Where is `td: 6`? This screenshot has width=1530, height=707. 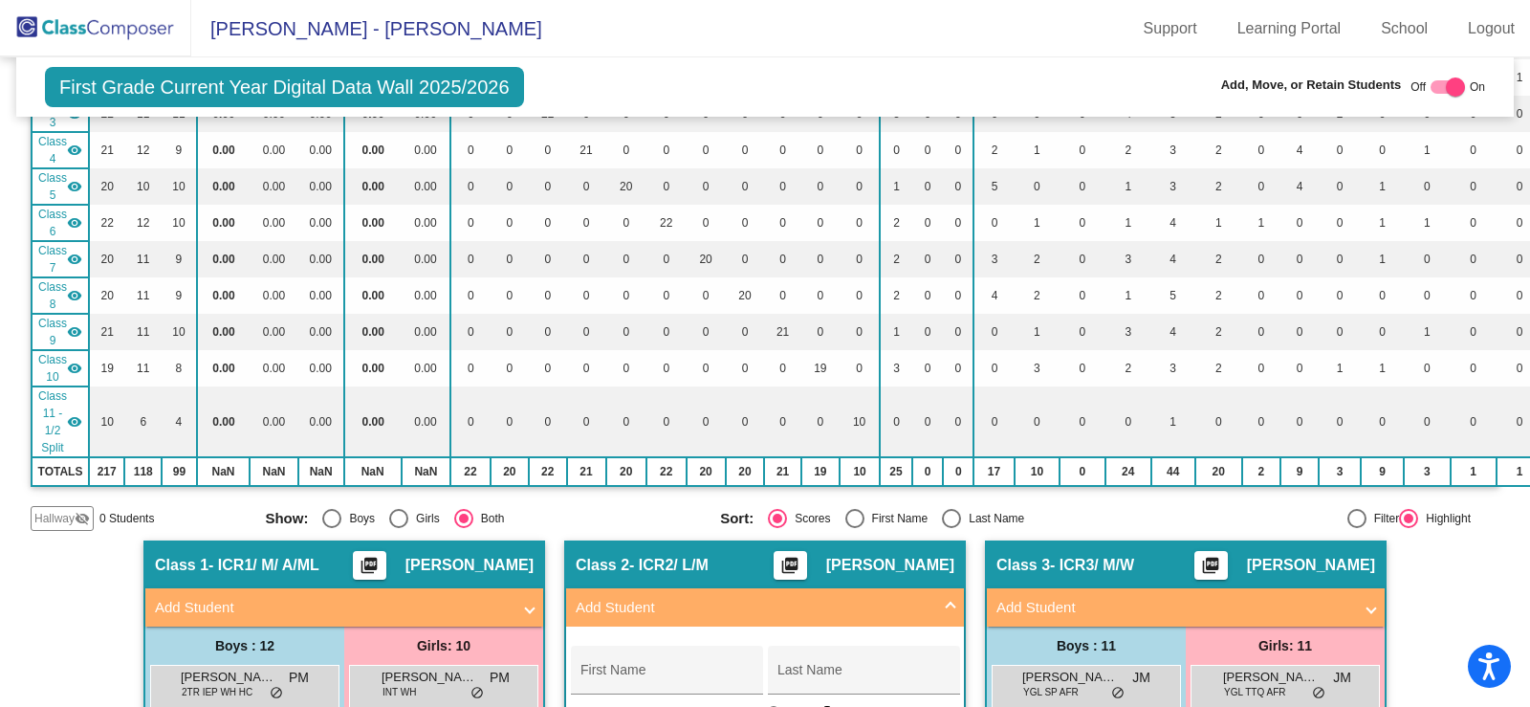
td: 6 is located at coordinates (142, 422).